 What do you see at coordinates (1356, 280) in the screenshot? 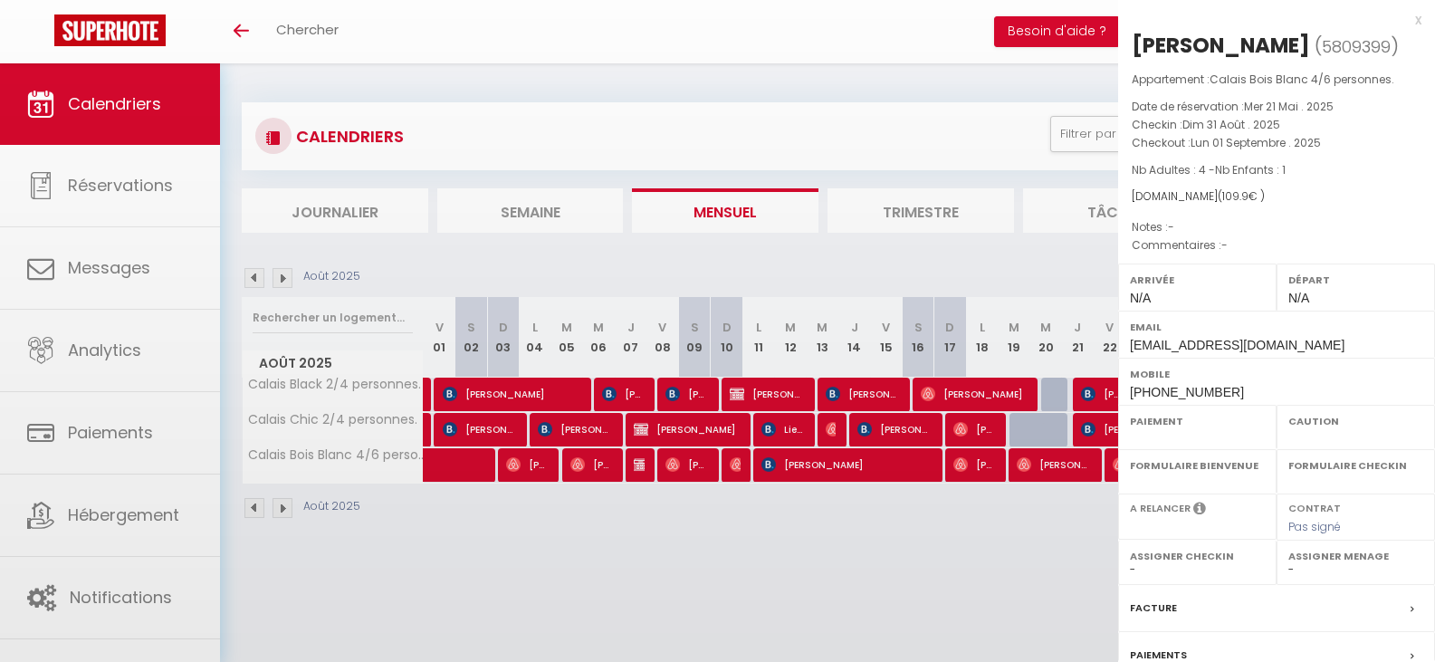
I see `label: Départ` at bounding box center [1356, 280].